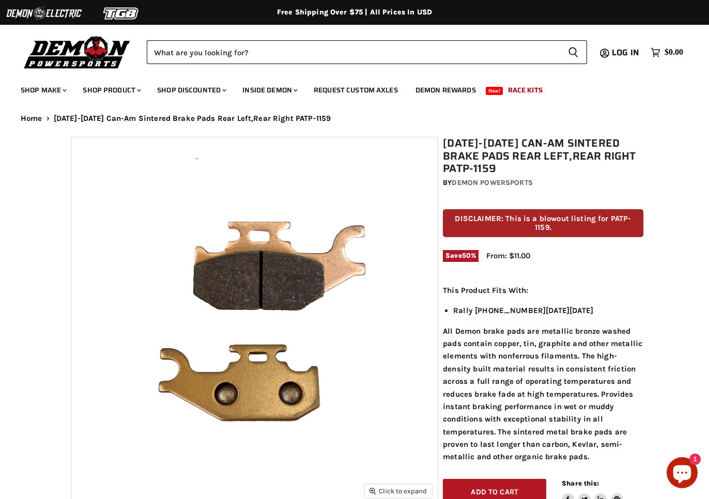 The image size is (709, 499). I want to click on inbox-online-store-chat: Shopify online store chat, so click(682, 474).